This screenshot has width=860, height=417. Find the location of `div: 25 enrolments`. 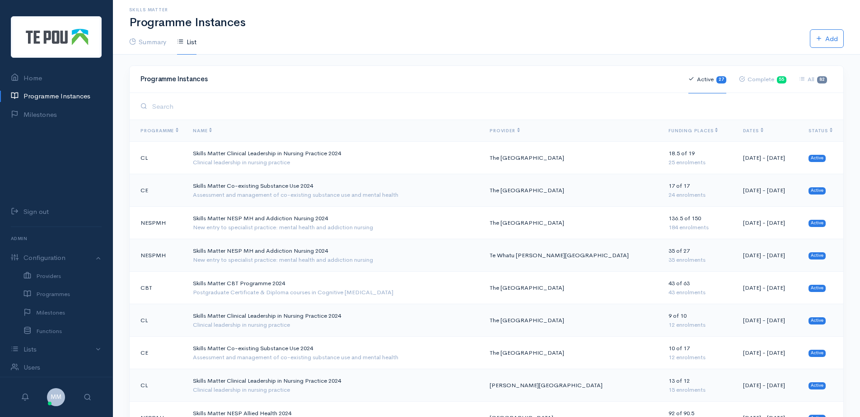

div: 25 enrolments is located at coordinates (698, 163).